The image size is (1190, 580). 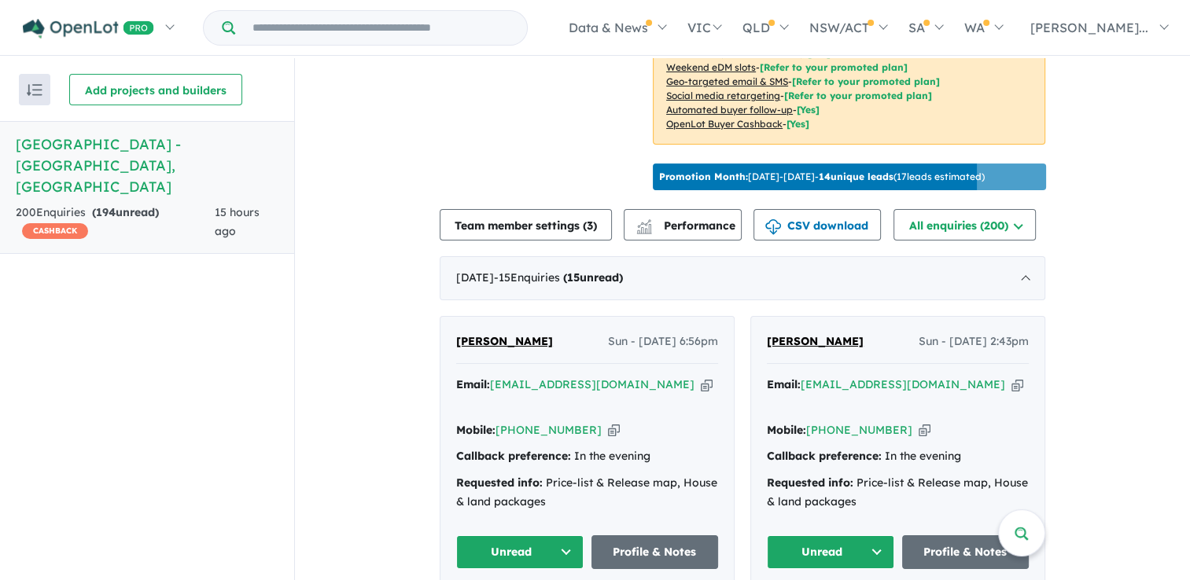 I want to click on u: Weekend eDM slots, so click(x=711, y=67).